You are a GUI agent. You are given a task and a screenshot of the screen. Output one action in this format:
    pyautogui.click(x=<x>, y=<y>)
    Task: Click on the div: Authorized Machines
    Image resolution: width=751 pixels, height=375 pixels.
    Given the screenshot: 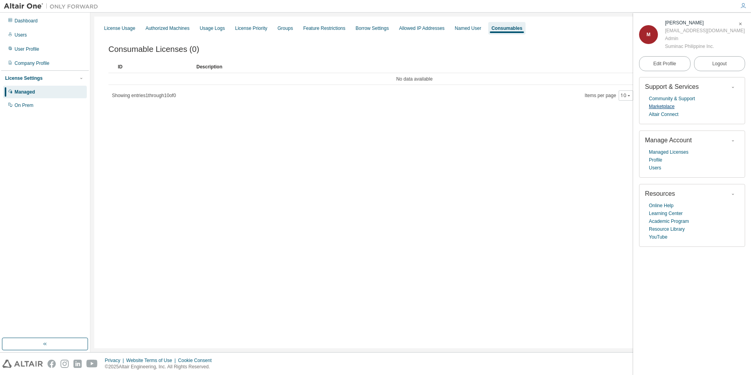 What is the action you would take?
    pyautogui.click(x=167, y=28)
    